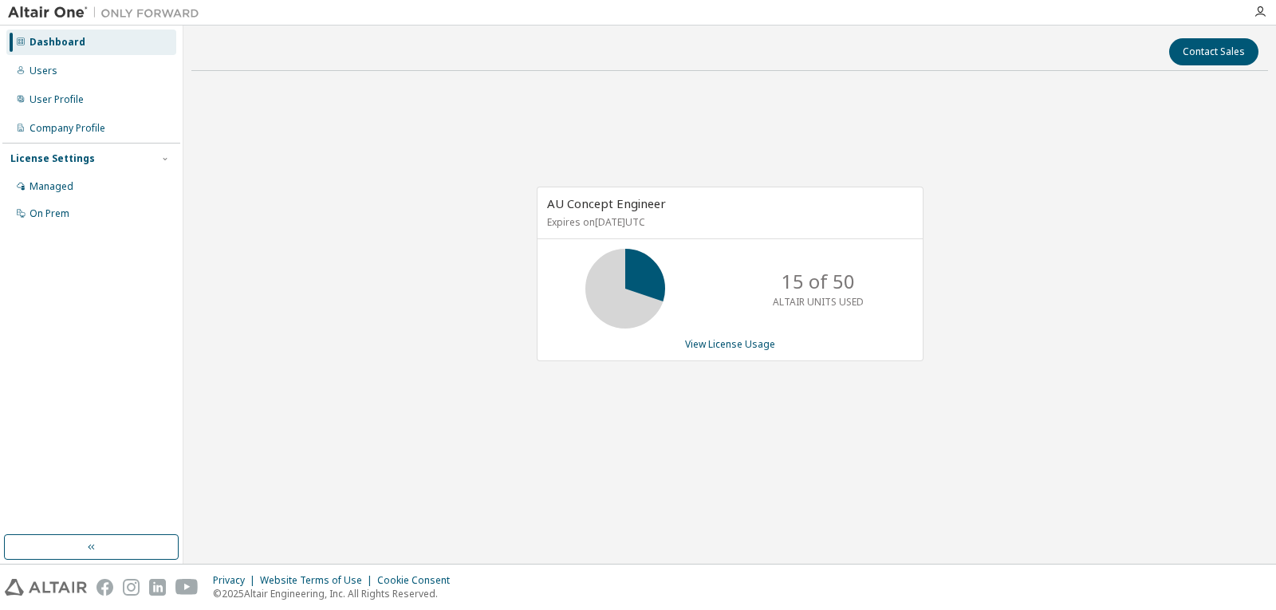 The height and width of the screenshot is (610, 1276). I want to click on img: Altair One, so click(108, 13).